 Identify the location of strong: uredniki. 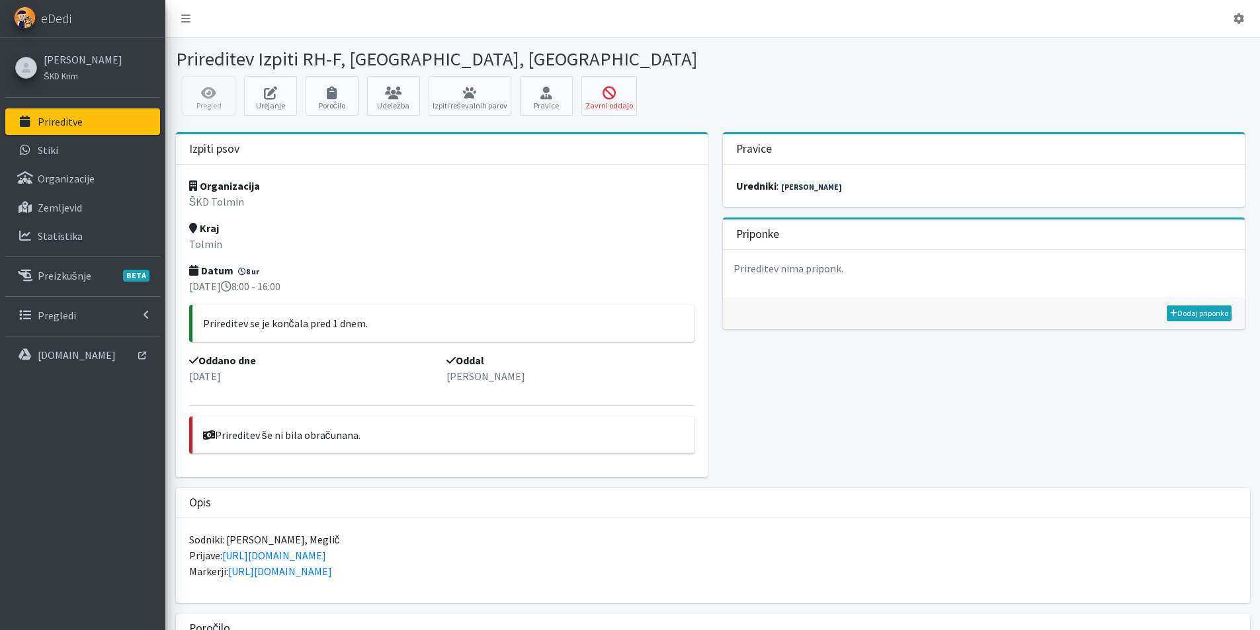
(756, 186).